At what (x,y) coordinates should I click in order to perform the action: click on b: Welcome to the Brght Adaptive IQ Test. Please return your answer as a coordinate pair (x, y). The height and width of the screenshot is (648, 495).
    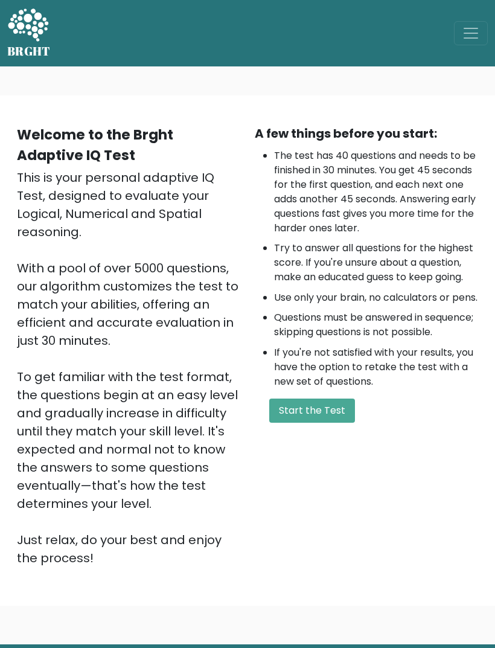
    Looking at the image, I should click on (95, 145).